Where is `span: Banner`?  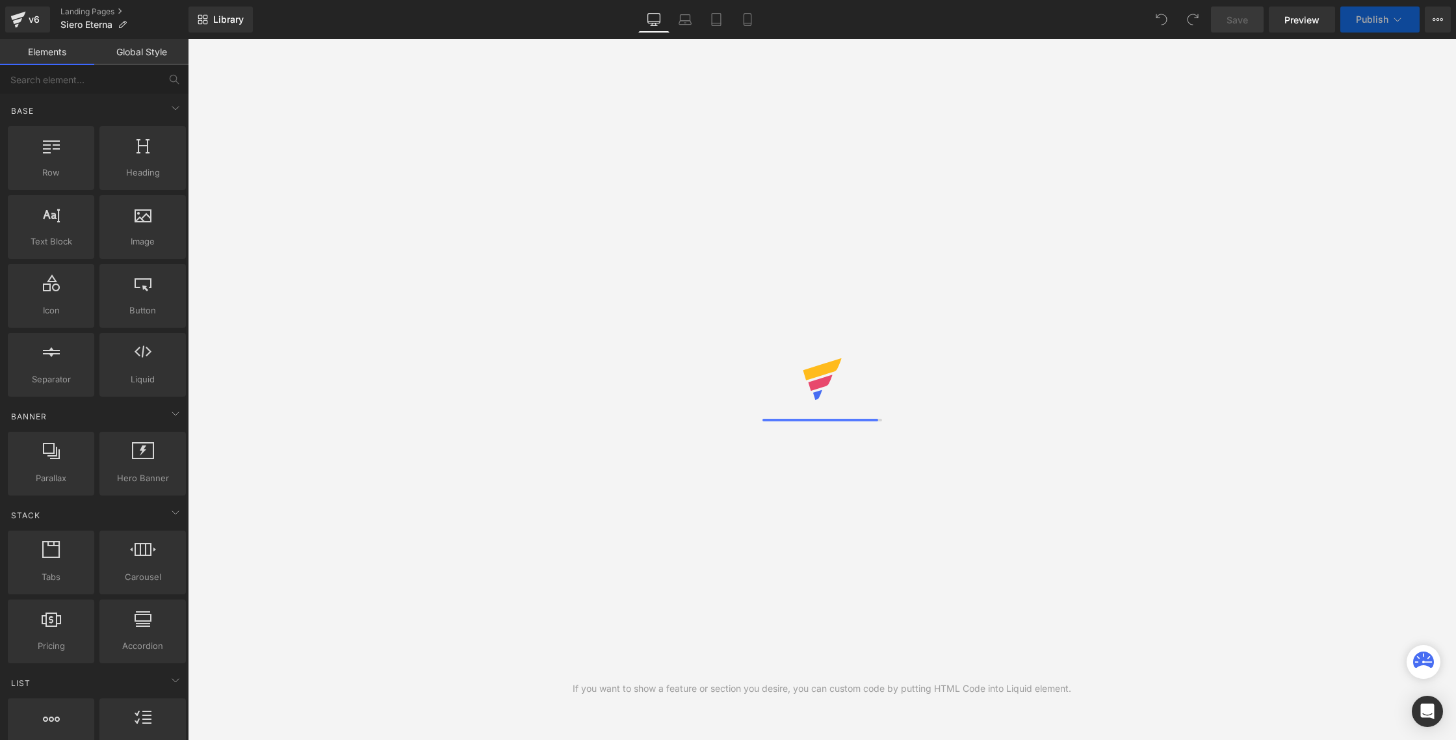
span: Banner is located at coordinates (29, 416).